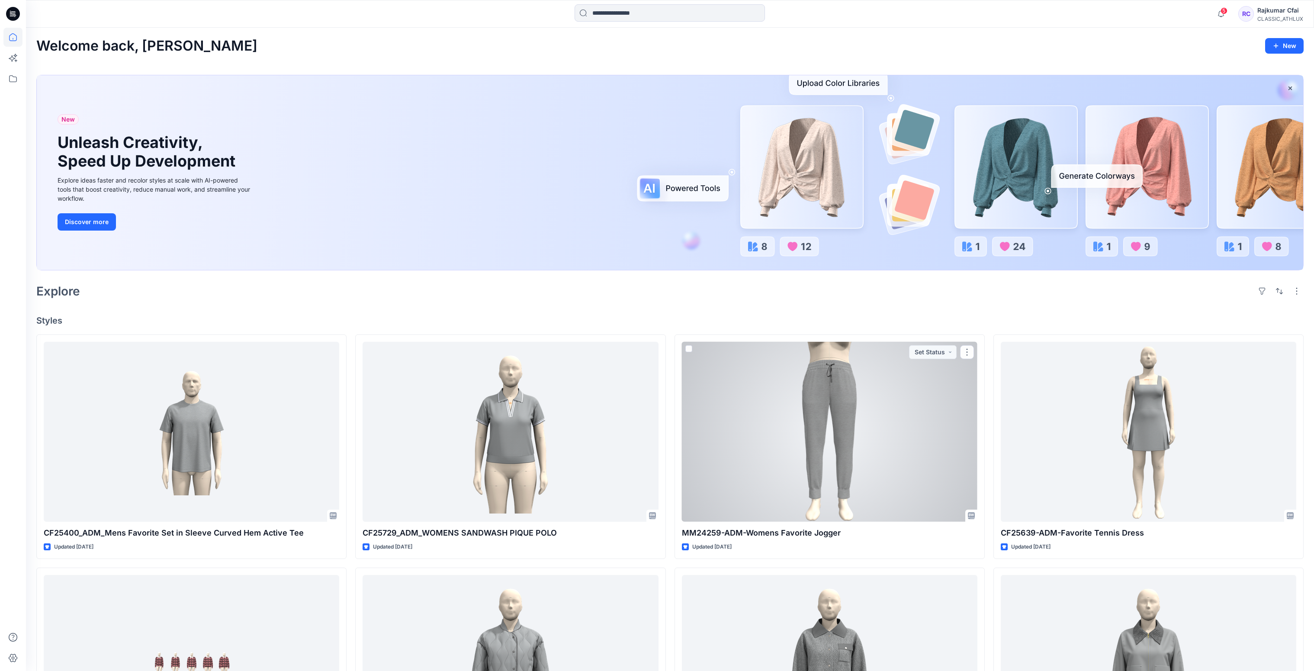  What do you see at coordinates (68, 119) in the screenshot?
I see `span: New` at bounding box center [68, 119].